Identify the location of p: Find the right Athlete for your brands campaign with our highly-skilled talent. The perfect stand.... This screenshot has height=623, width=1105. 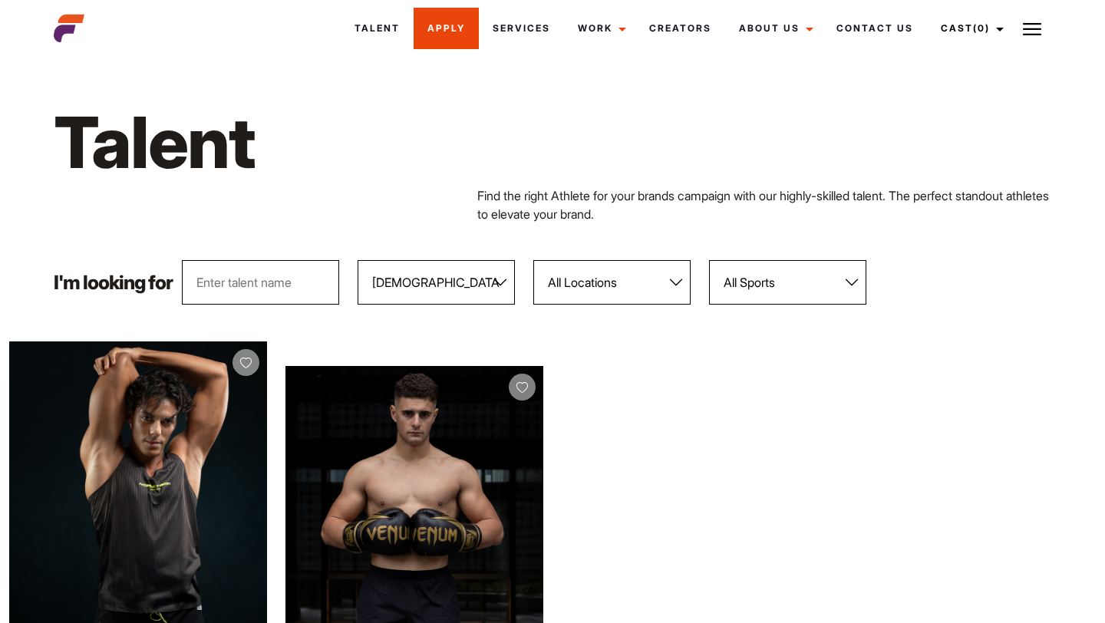
(764, 205).